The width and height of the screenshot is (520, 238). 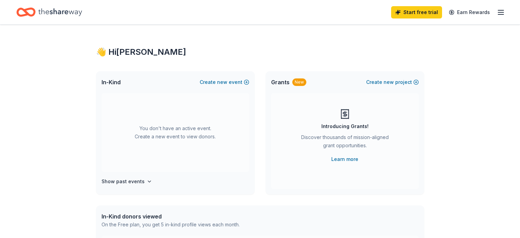 What do you see at coordinates (224, 82) in the screenshot?
I see `button: Createnewevent` at bounding box center [224, 82].